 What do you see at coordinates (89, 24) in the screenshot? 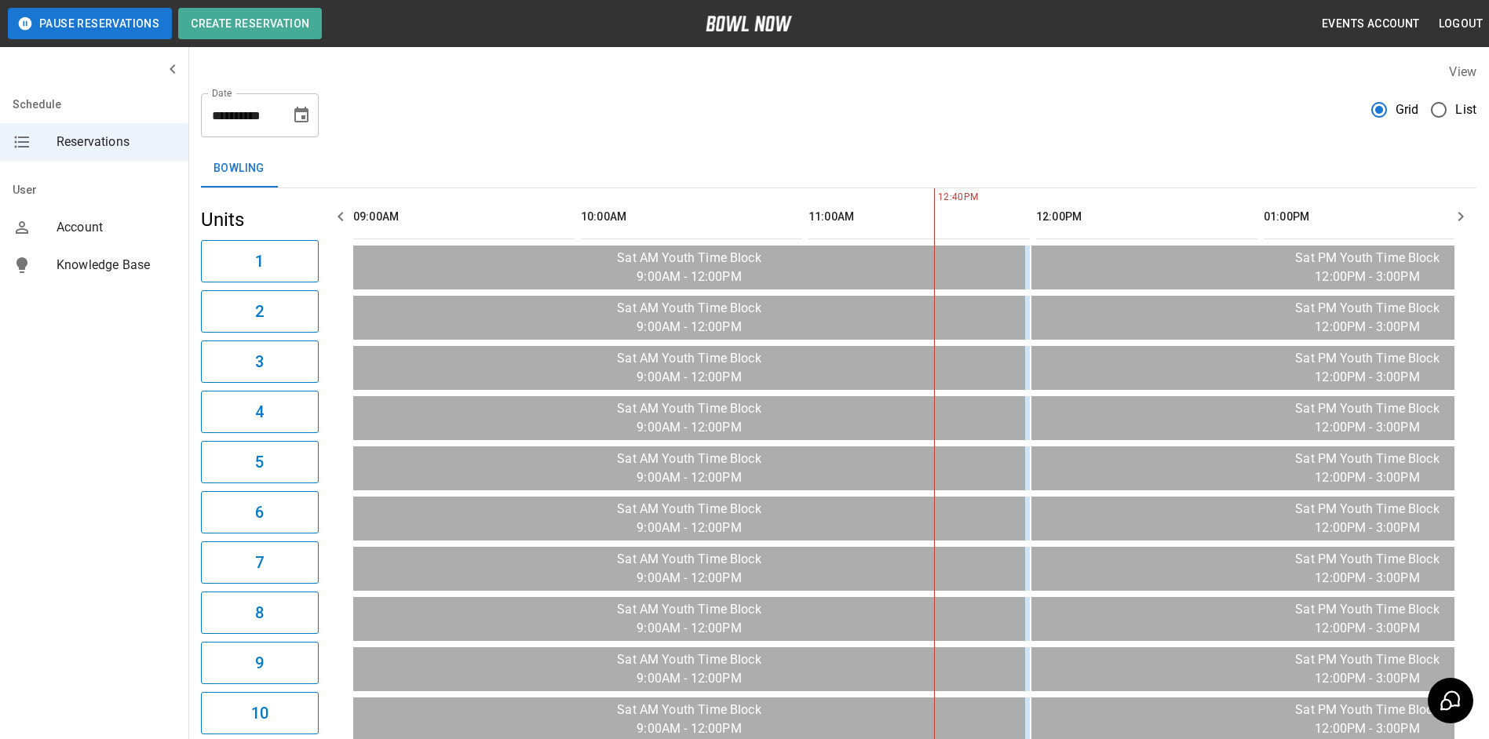
I see `button: Pause Reservations` at bounding box center [89, 24].